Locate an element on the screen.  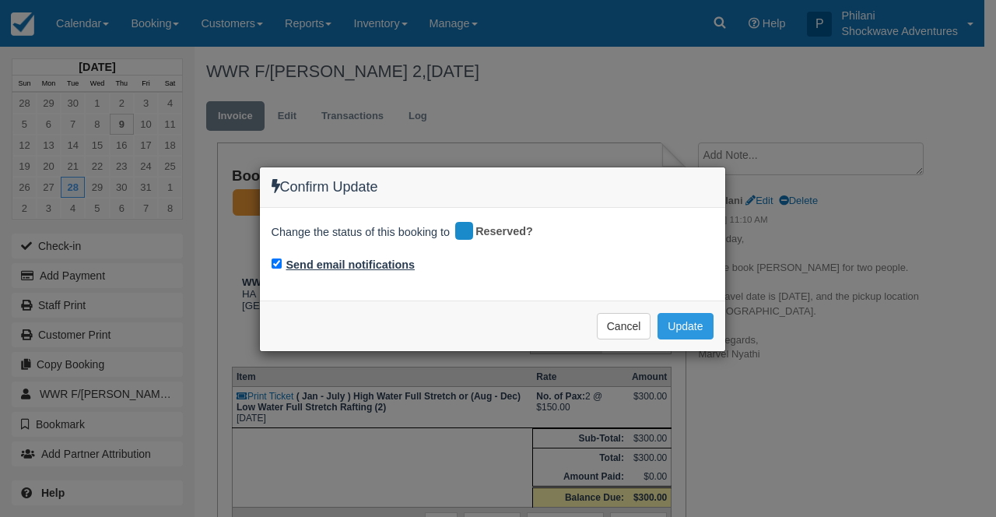
button: Update is located at coordinates (685, 326).